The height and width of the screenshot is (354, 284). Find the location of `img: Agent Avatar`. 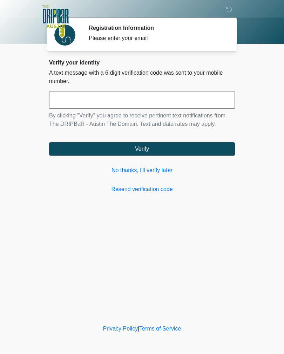

img: Agent Avatar is located at coordinates (65, 35).